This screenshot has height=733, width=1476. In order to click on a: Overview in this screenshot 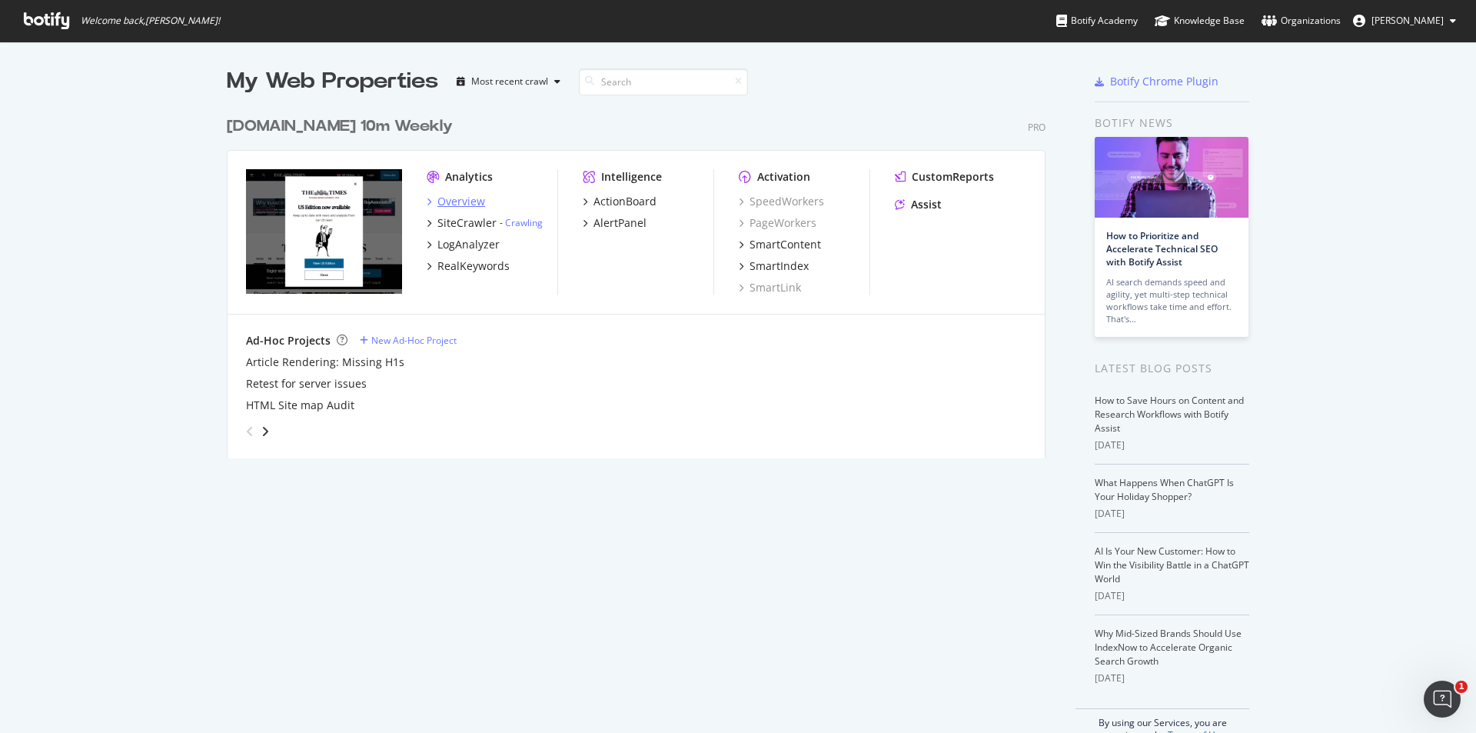, I will do `click(456, 201)`.